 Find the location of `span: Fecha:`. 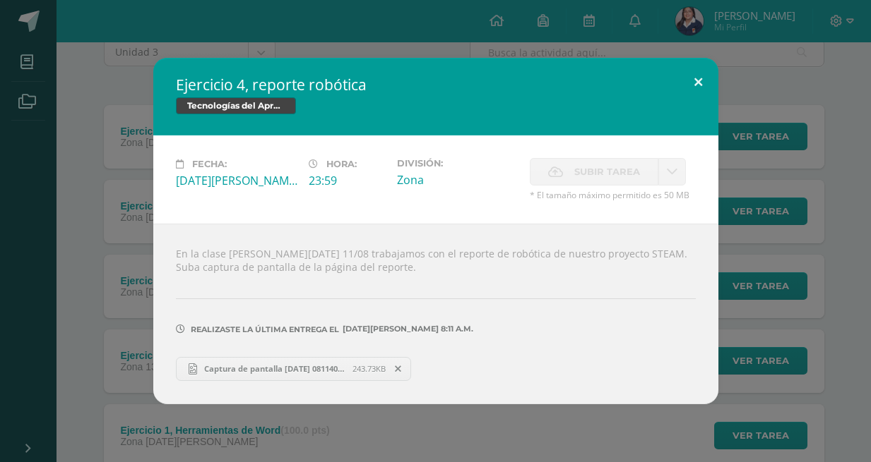

span: Fecha: is located at coordinates (209, 164).